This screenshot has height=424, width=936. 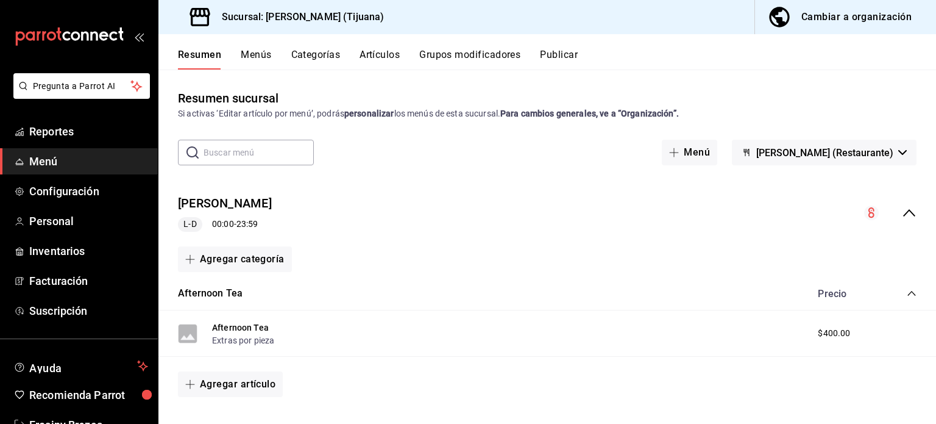 I want to click on span: Inventarios, so click(x=88, y=251).